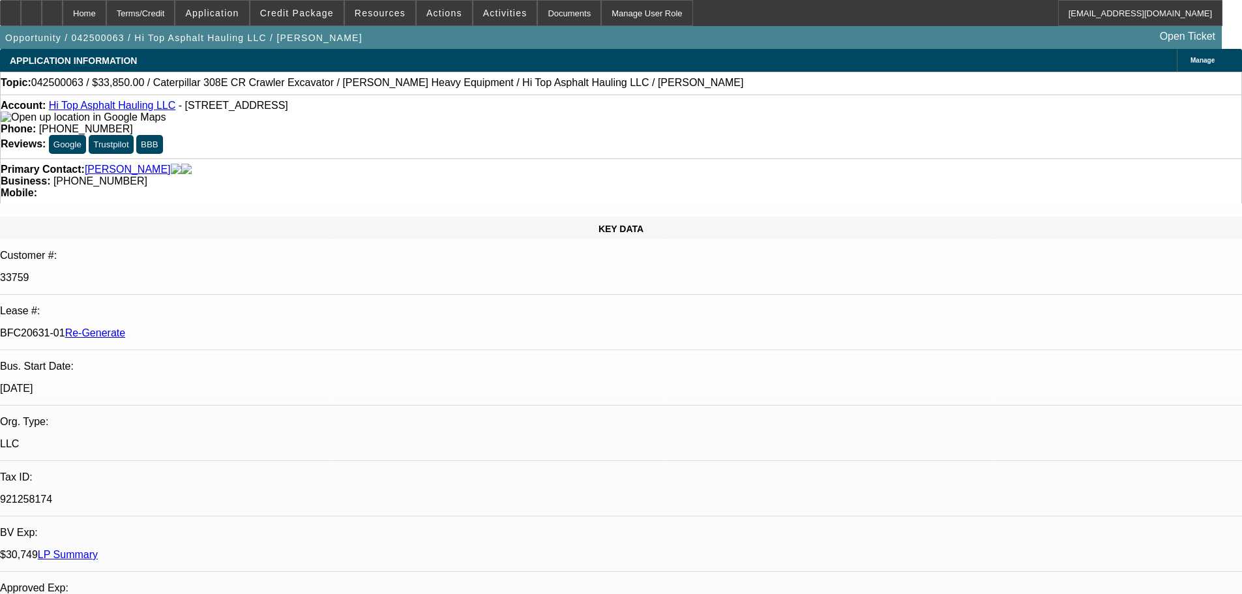 This screenshot has width=1242, height=594. I want to click on span: Resources, so click(380, 13).